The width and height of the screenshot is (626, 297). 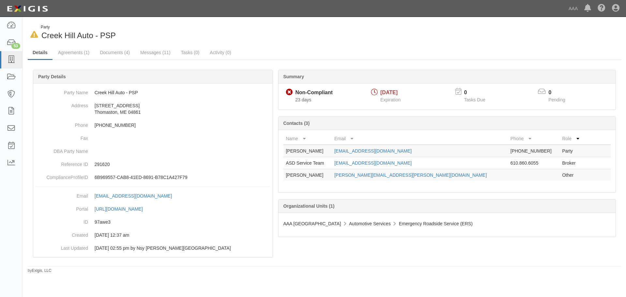 What do you see at coordinates (220, 52) in the screenshot?
I see `a: Activity (0)` at bounding box center [220, 52].